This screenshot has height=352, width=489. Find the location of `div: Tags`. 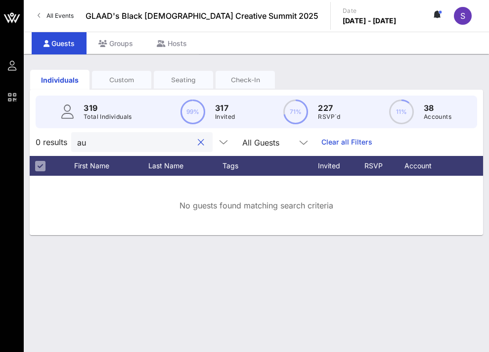

div: Tags is located at coordinates (265, 166).